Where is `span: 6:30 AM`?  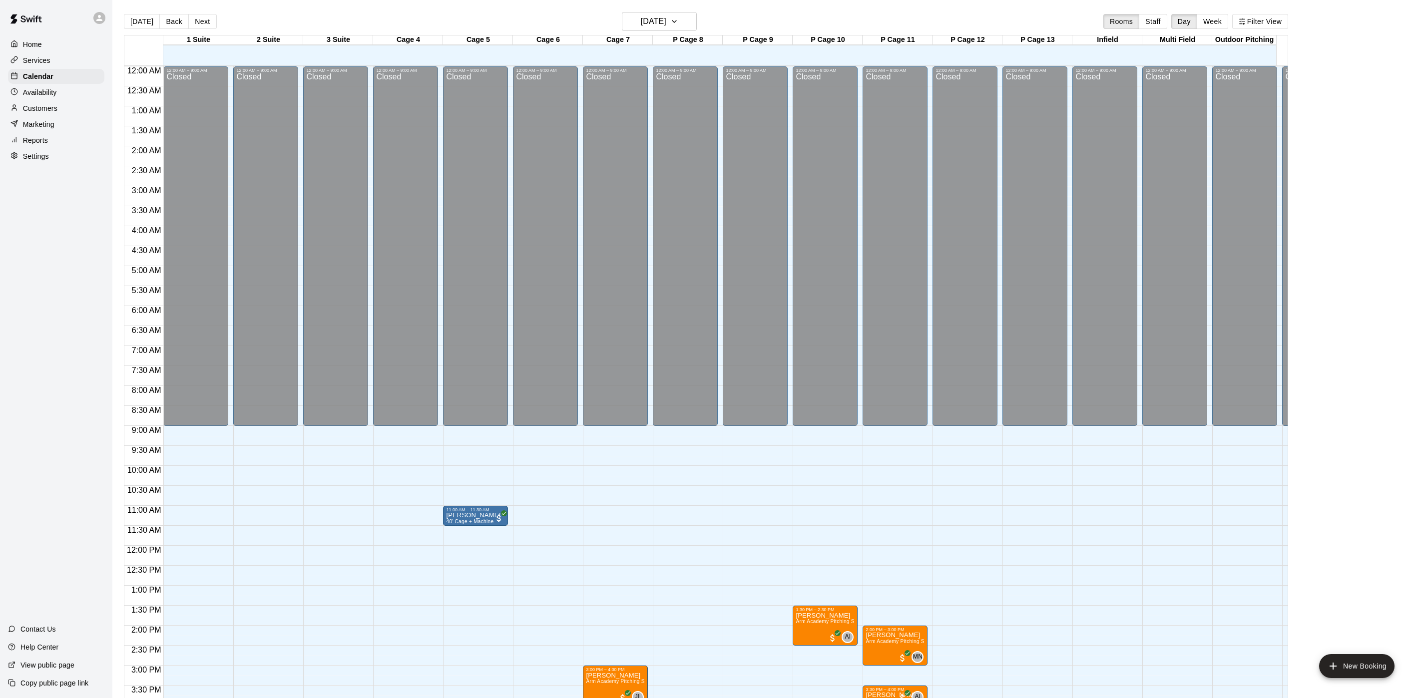 span: 6:30 AM is located at coordinates (146, 330).